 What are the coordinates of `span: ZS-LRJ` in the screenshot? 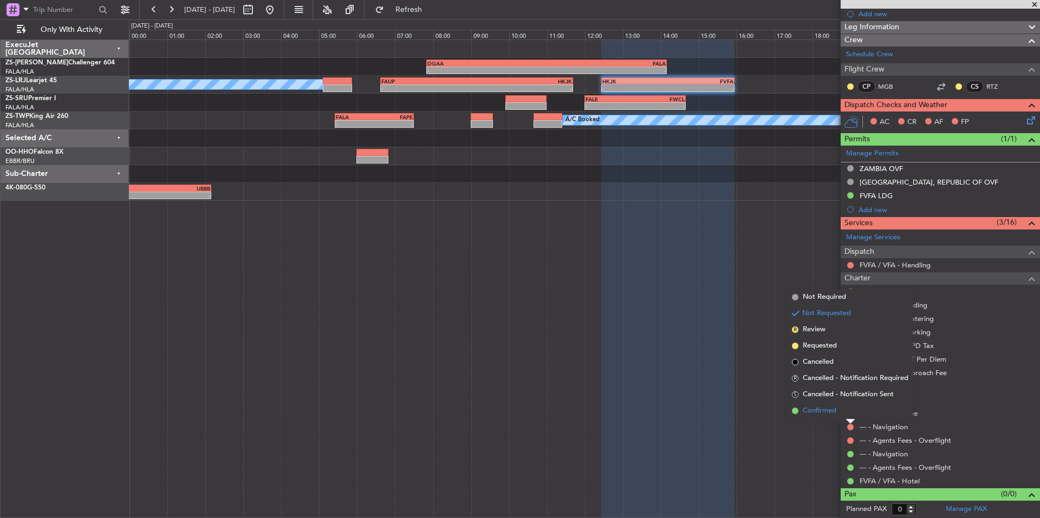 It's located at (16, 81).